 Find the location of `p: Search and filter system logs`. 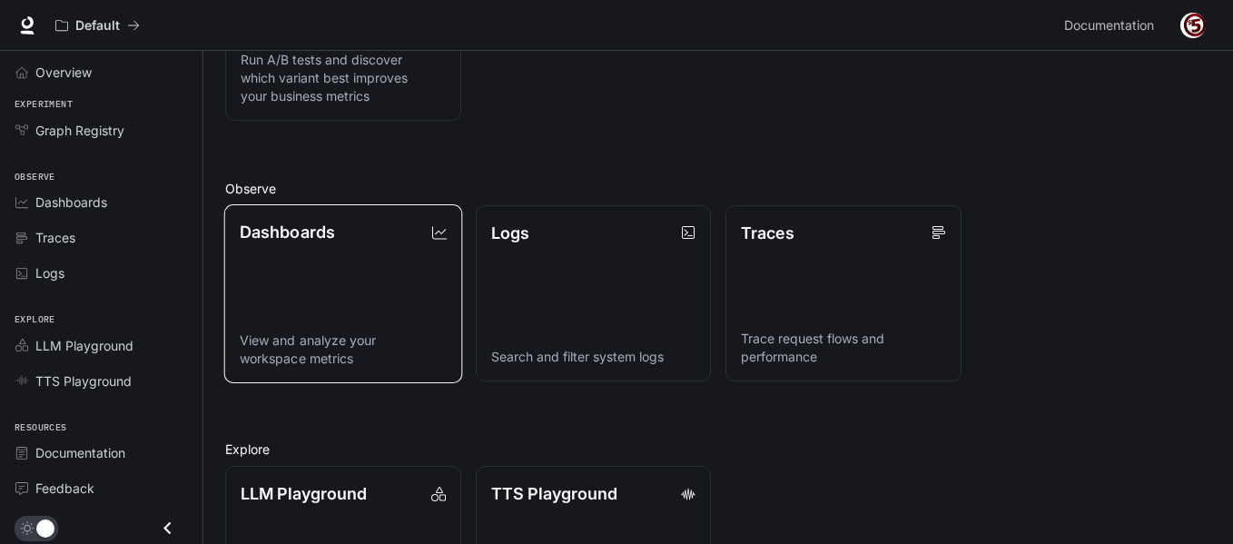

p: Search and filter system logs is located at coordinates (594, 357).